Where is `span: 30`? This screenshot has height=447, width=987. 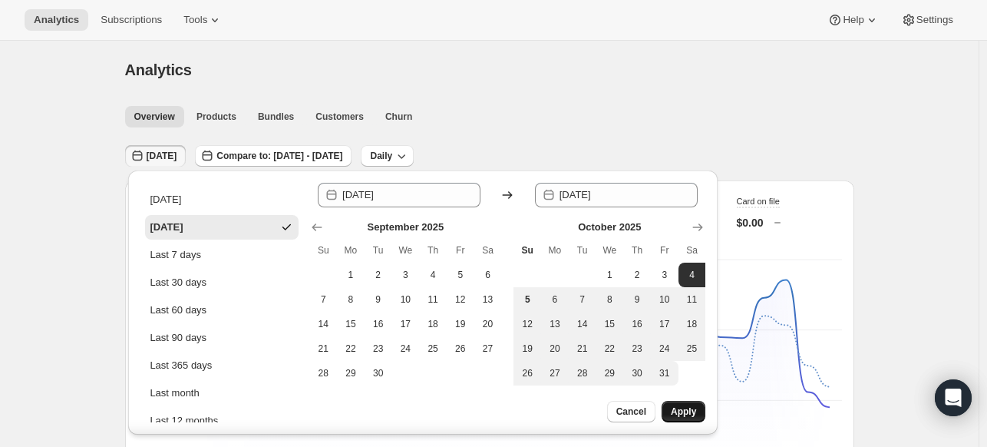 span: 30 is located at coordinates (637, 373).